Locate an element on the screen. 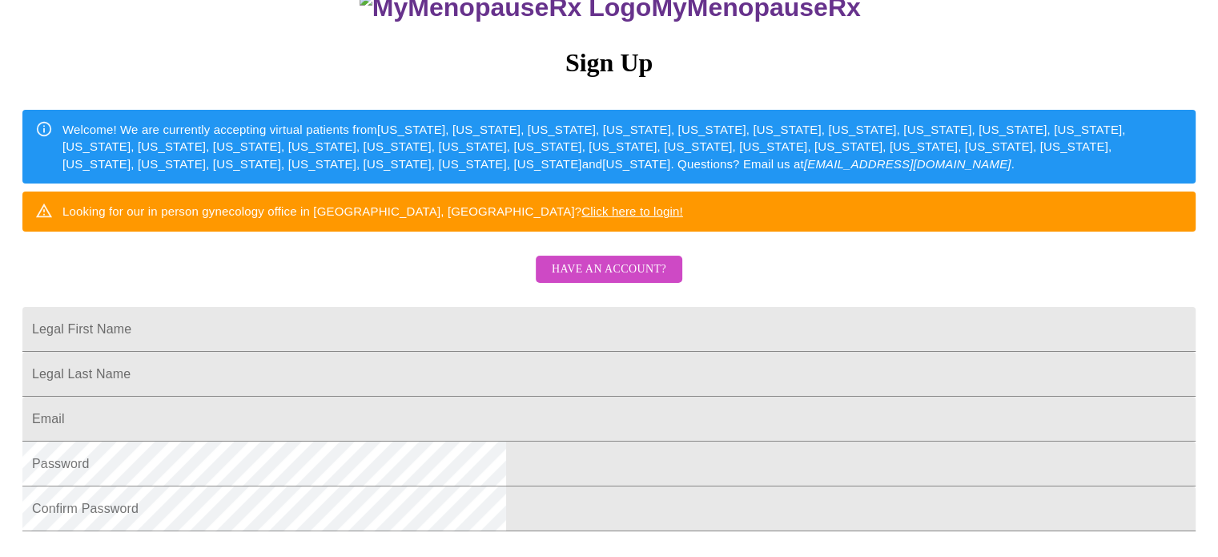  span: Have an account? is located at coordinates (609, 269).